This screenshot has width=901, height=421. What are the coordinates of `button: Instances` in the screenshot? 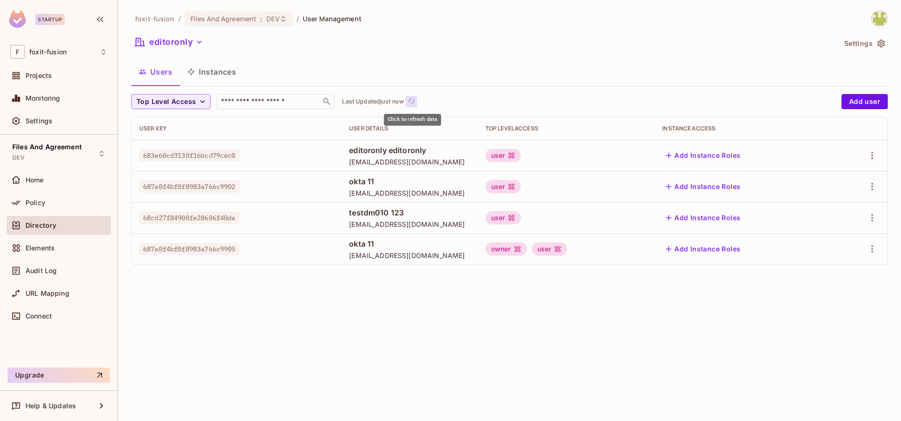 It's located at (212, 72).